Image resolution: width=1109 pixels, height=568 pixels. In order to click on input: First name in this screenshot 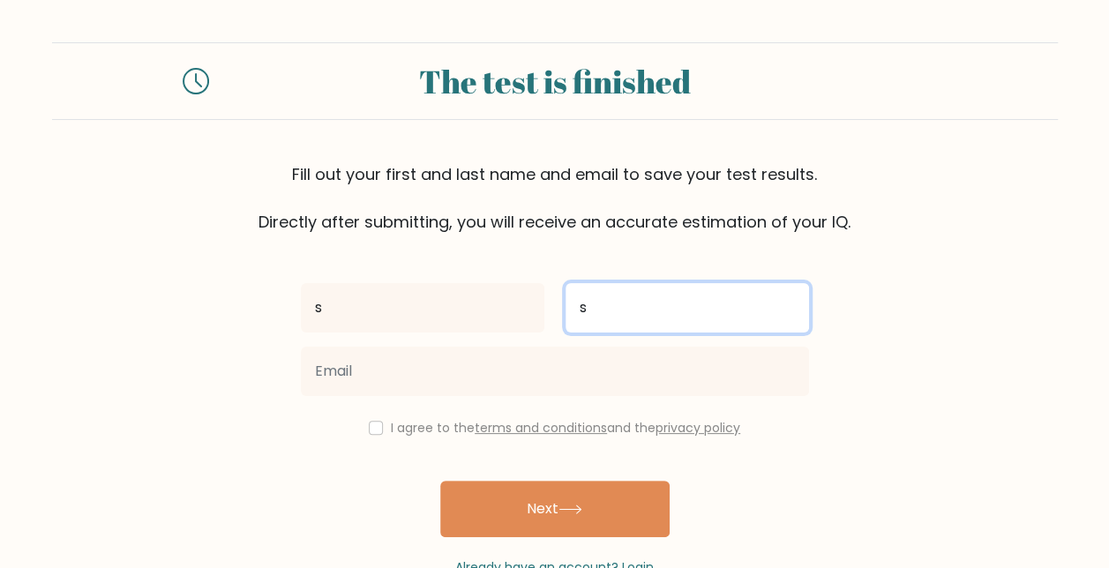, I will do `click(423, 308)`.